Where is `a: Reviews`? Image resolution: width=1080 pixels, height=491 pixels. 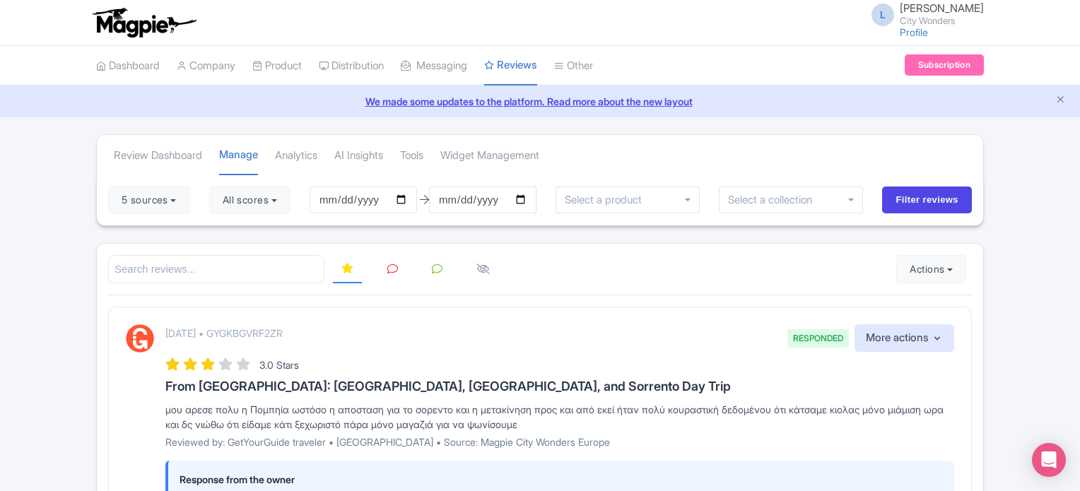
a: Reviews is located at coordinates (510, 66).